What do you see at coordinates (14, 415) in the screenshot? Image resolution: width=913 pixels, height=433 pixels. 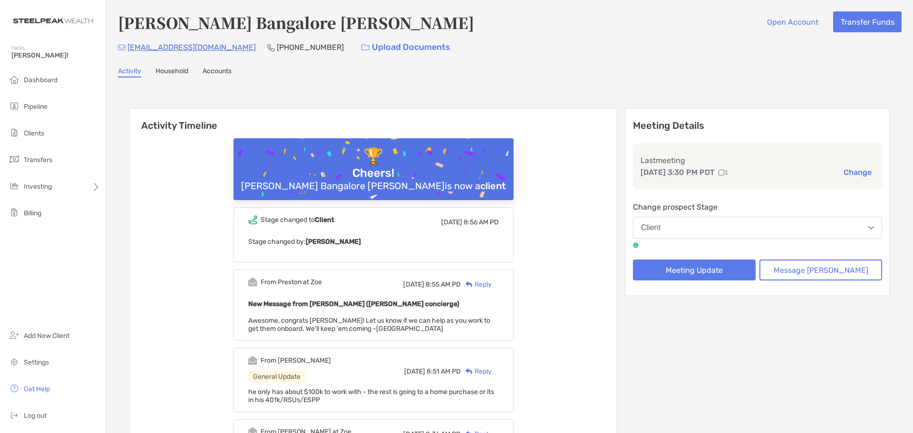 I see `img: logout icon` at bounding box center [14, 415].